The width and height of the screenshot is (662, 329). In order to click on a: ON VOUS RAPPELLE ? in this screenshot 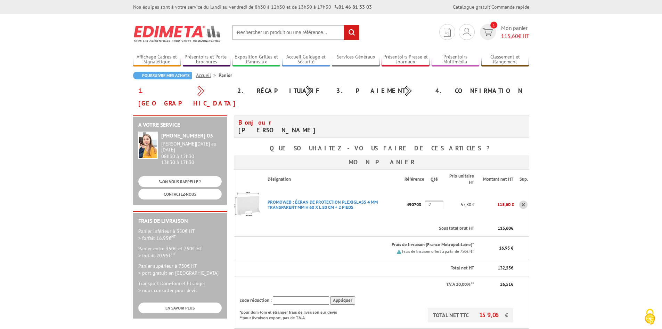, I will do `click(180, 181)`.